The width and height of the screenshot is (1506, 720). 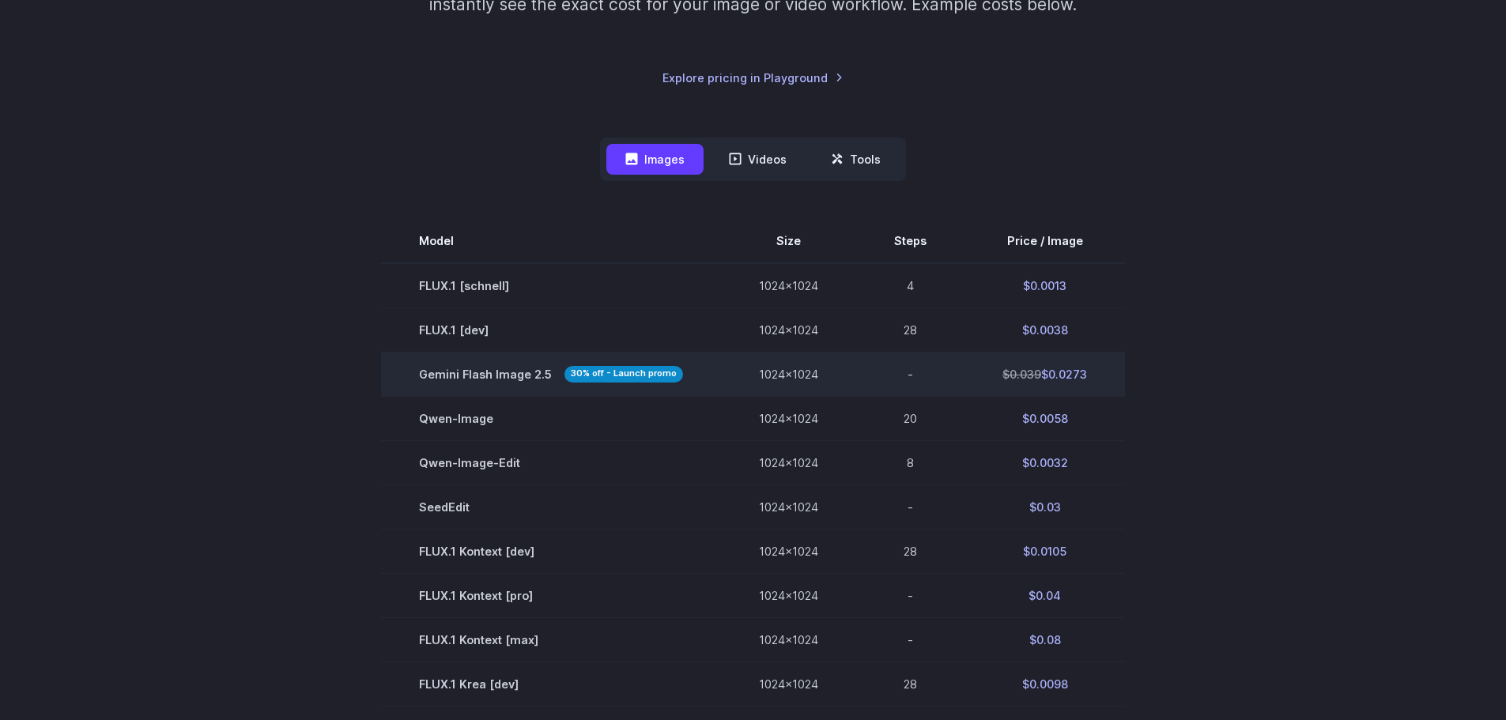 I want to click on button: Images, so click(x=655, y=159).